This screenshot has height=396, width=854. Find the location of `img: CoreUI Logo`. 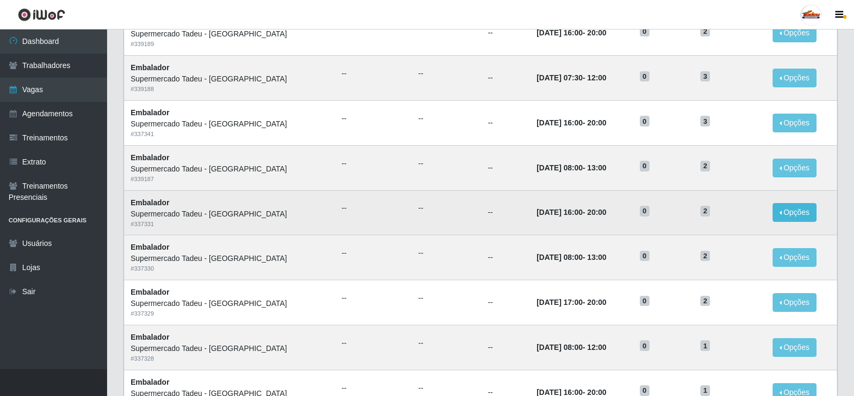

img: CoreUI Logo is located at coordinates (41, 14).